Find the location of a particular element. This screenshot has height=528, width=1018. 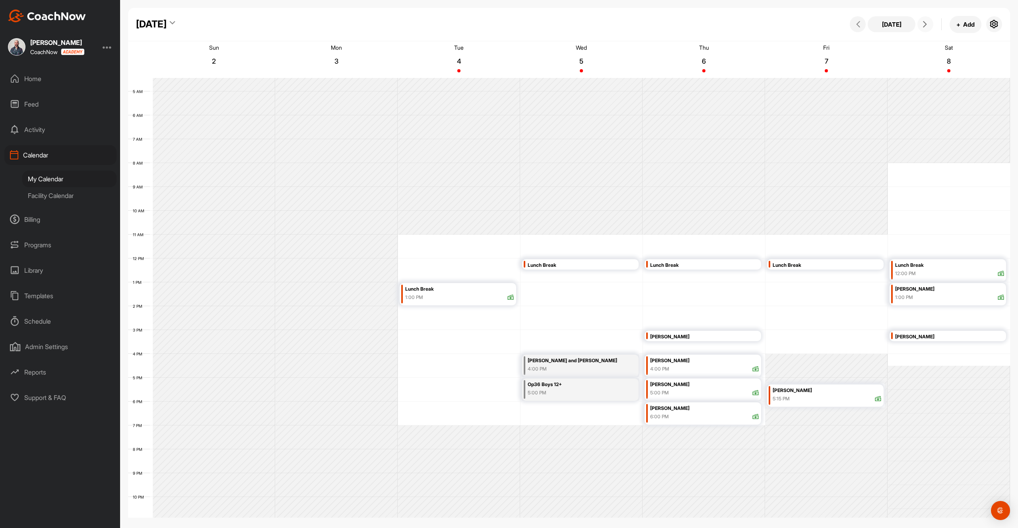

div: 2 PM is located at coordinates (139, 306).